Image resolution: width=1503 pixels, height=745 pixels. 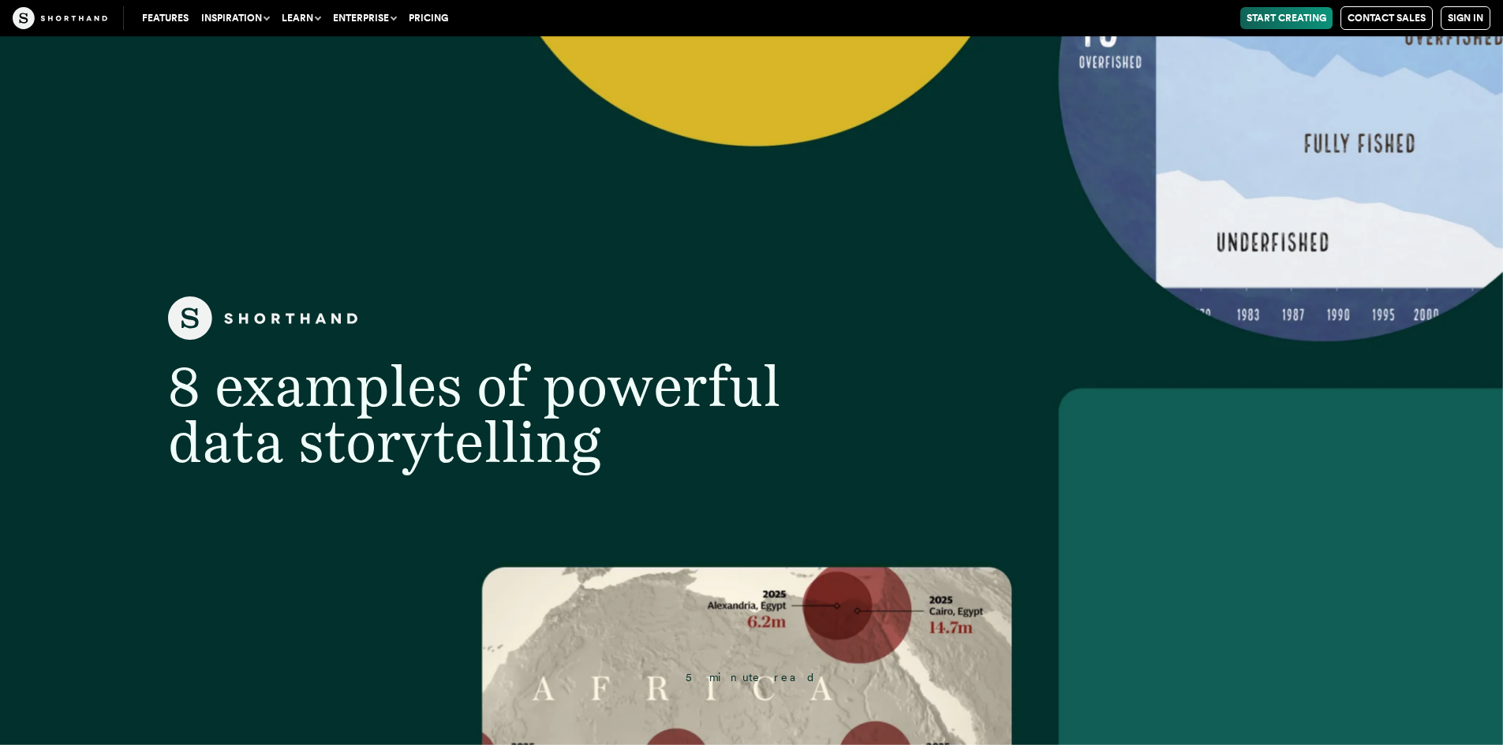 What do you see at coordinates (1465, 18) in the screenshot?
I see `a: Sign in` at bounding box center [1465, 18].